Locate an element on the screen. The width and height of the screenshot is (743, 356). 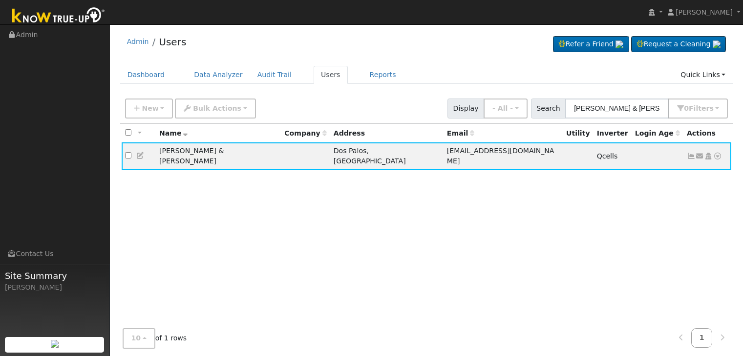
span: Filter is located at coordinates (701, 108).